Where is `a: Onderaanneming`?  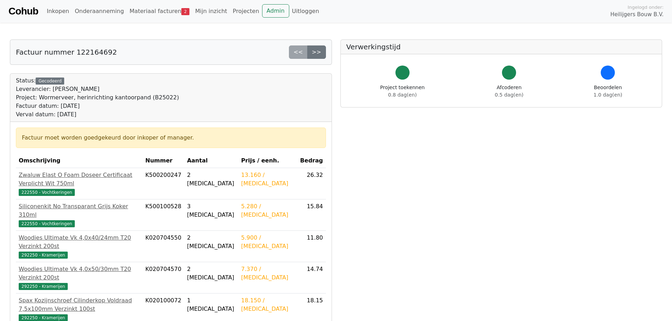
a: Onderaanneming is located at coordinates (99, 11).